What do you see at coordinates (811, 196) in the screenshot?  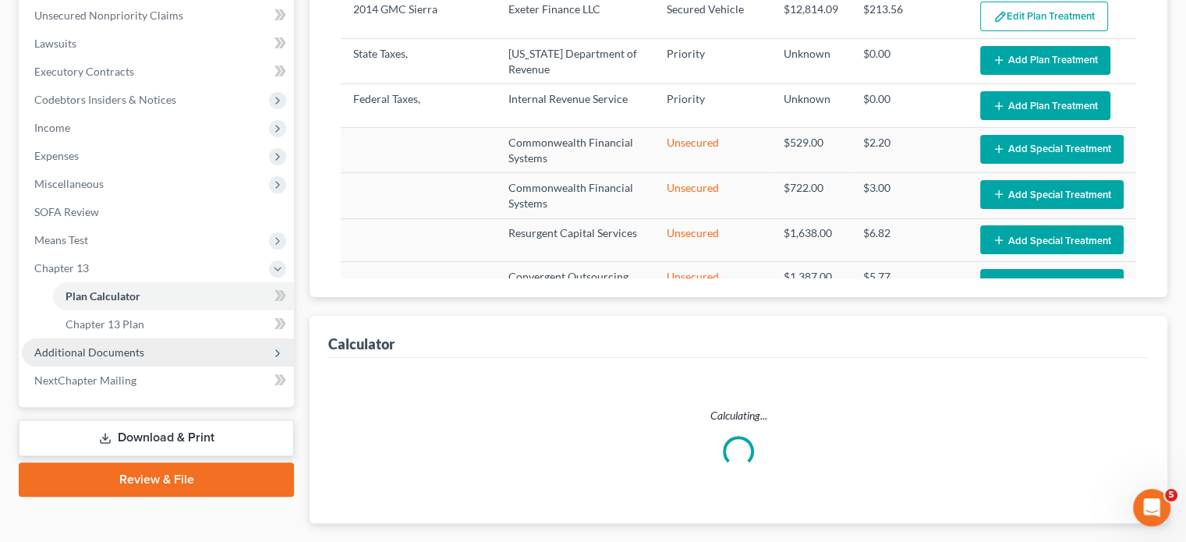 I see `td: $722.00` at bounding box center [811, 196].